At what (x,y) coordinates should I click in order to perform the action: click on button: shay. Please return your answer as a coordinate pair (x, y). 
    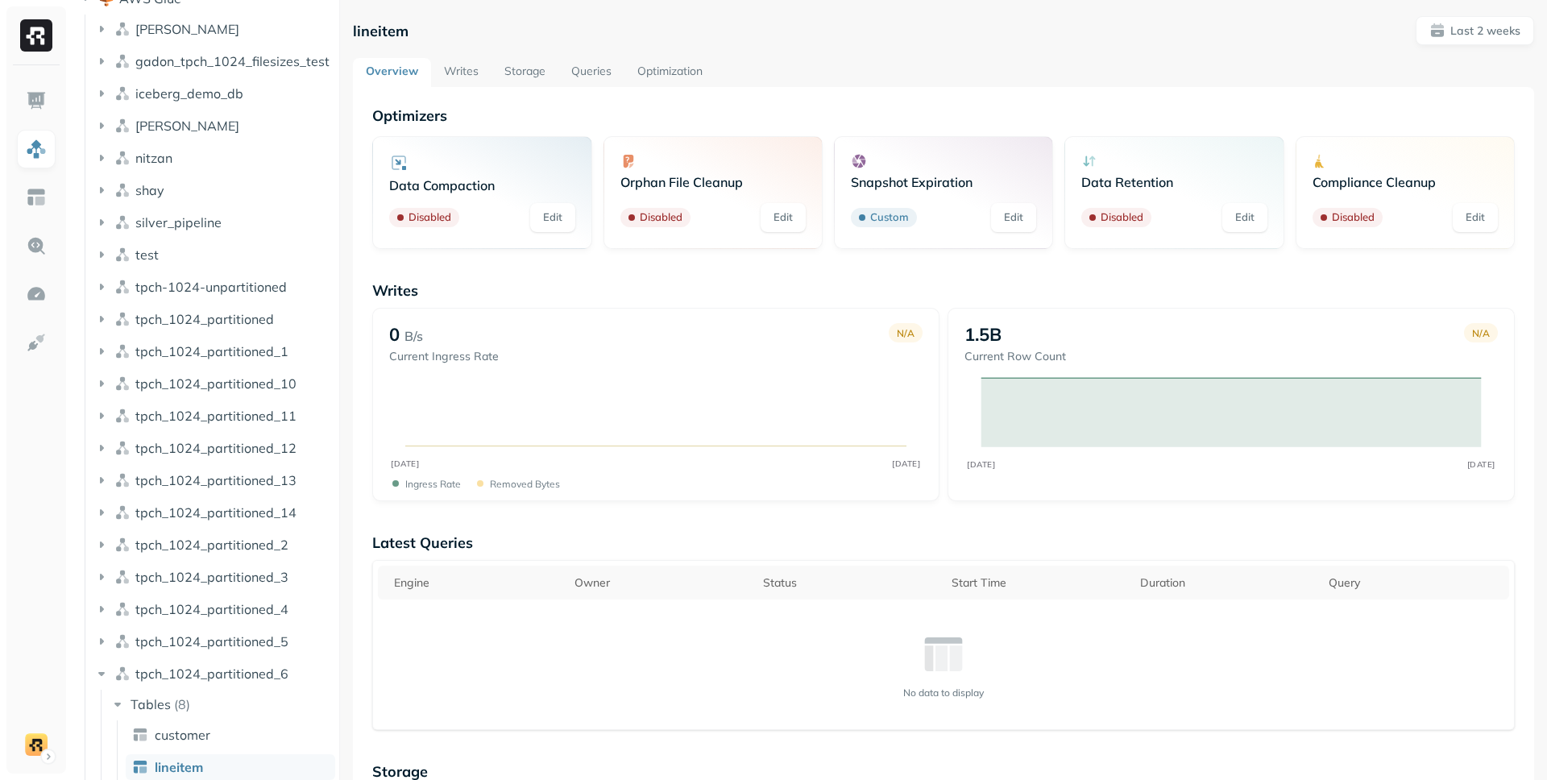
    Looking at the image, I should click on (213, 190).